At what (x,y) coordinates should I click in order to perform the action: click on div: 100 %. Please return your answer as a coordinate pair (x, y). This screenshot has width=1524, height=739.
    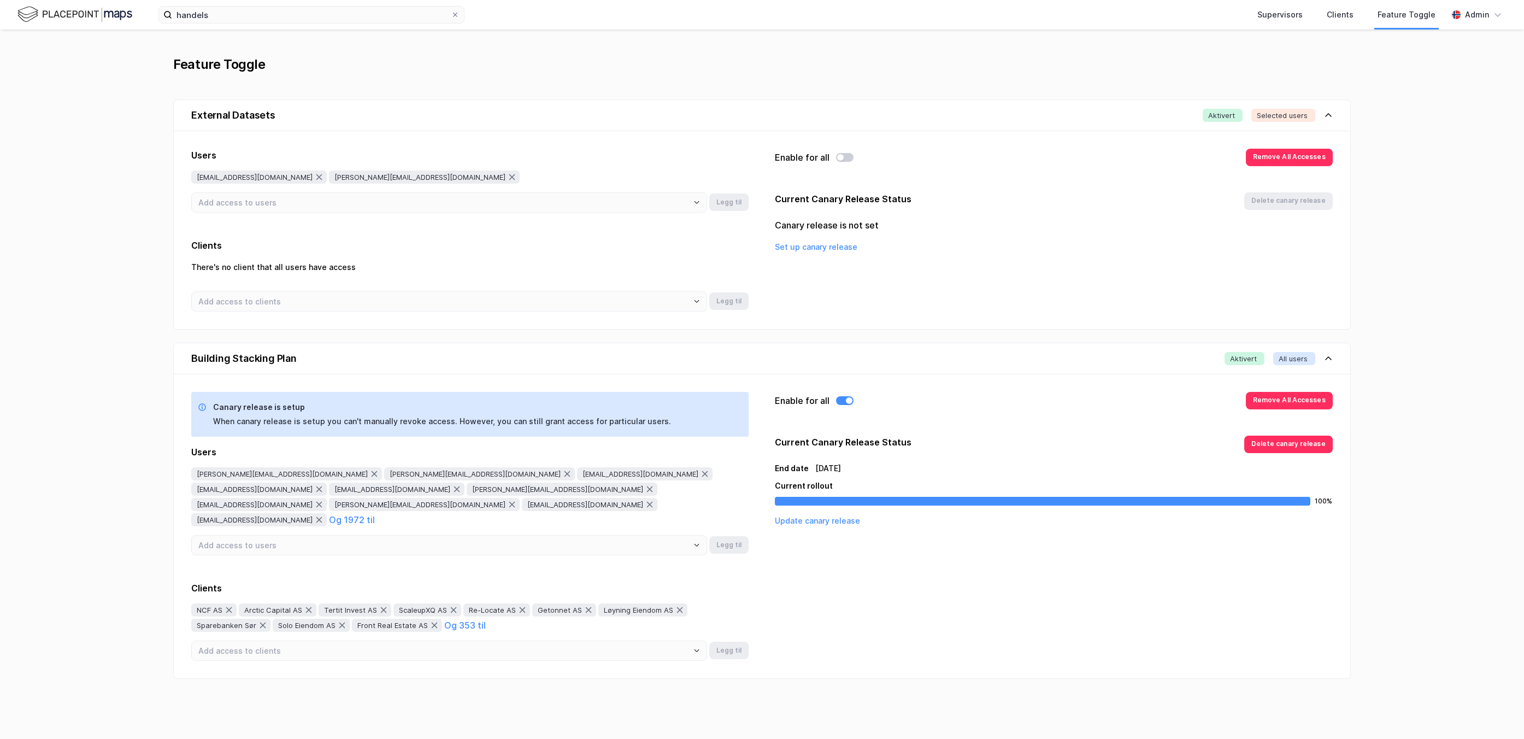
    Looking at the image, I should click on (1323, 501).